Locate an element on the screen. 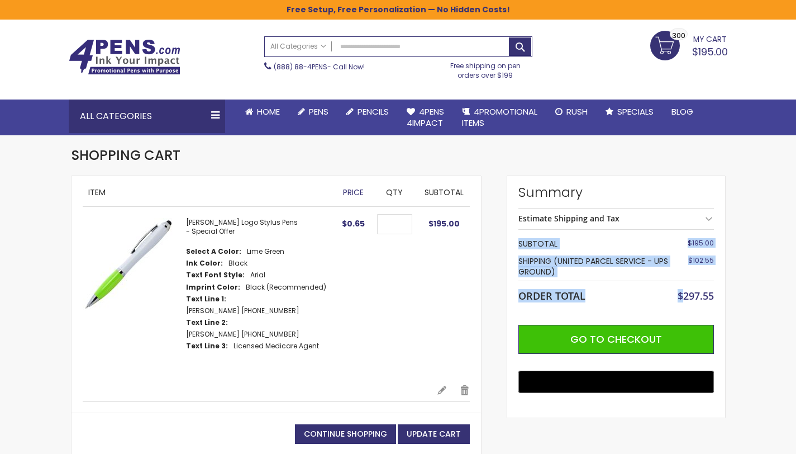 This screenshot has width=796, height=454. span: Home is located at coordinates (268, 111).